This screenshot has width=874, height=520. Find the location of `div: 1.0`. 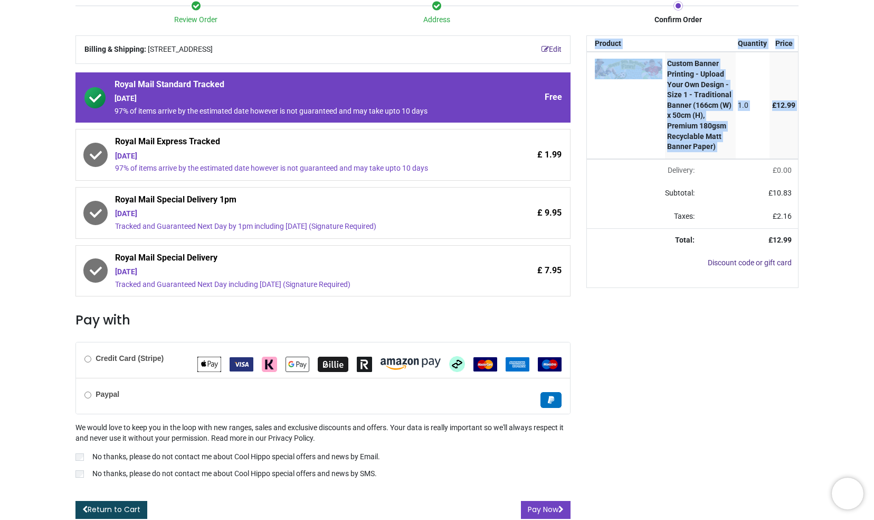

div: 1.0 is located at coordinates (752, 106).